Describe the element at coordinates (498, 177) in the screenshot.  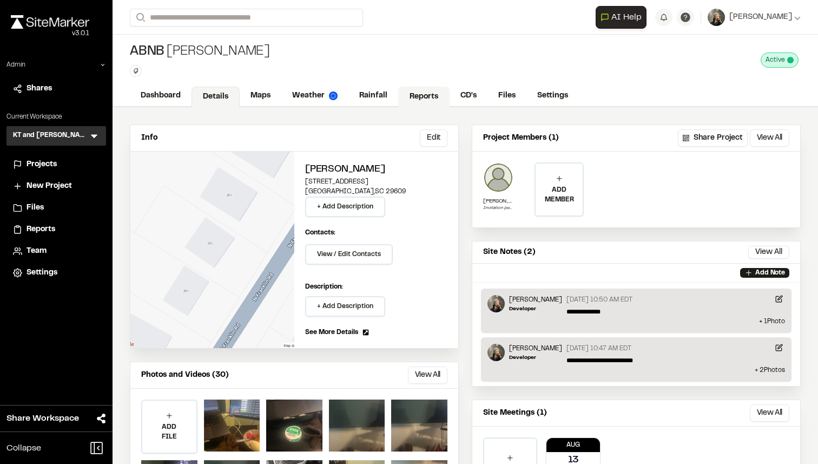
I see `img: user_empty.png` at that location.